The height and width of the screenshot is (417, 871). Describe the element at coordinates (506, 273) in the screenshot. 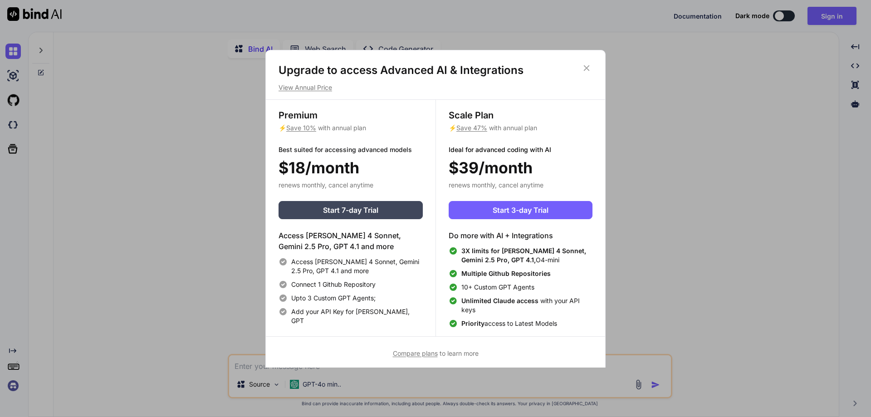

I see `span: Multiple Github Repositories` at that location.